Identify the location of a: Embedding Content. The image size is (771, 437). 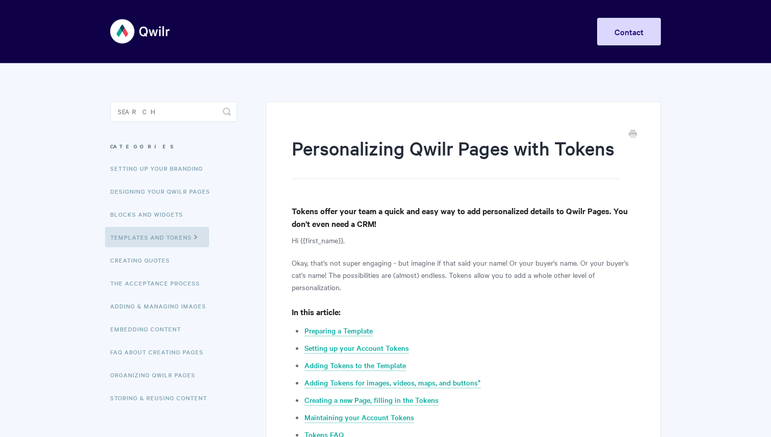
(149, 329).